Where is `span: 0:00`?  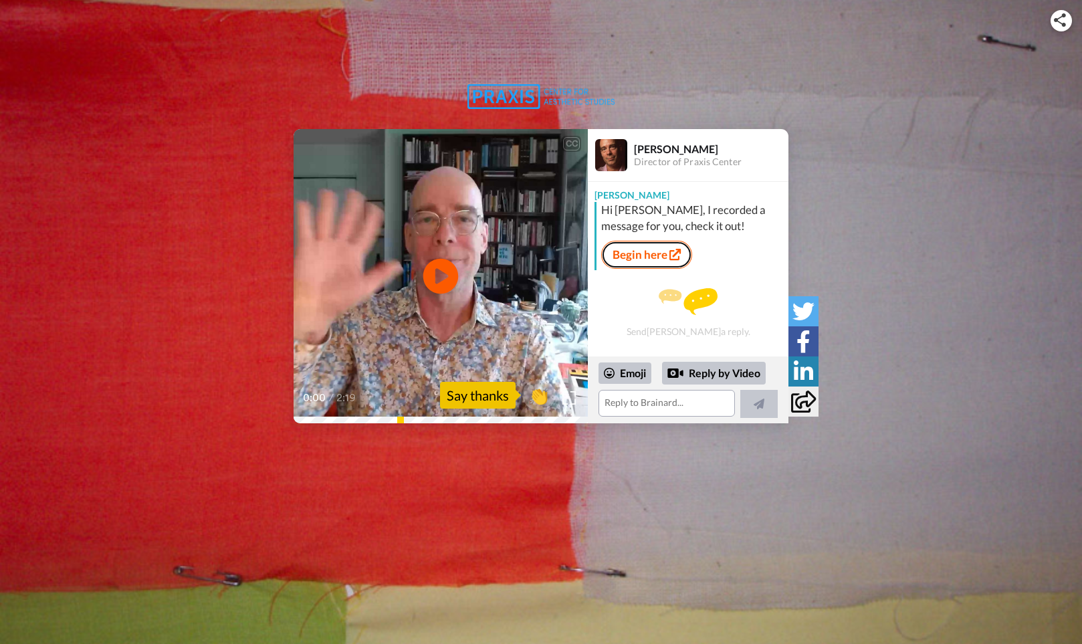
span: 0:00 is located at coordinates (314, 398).